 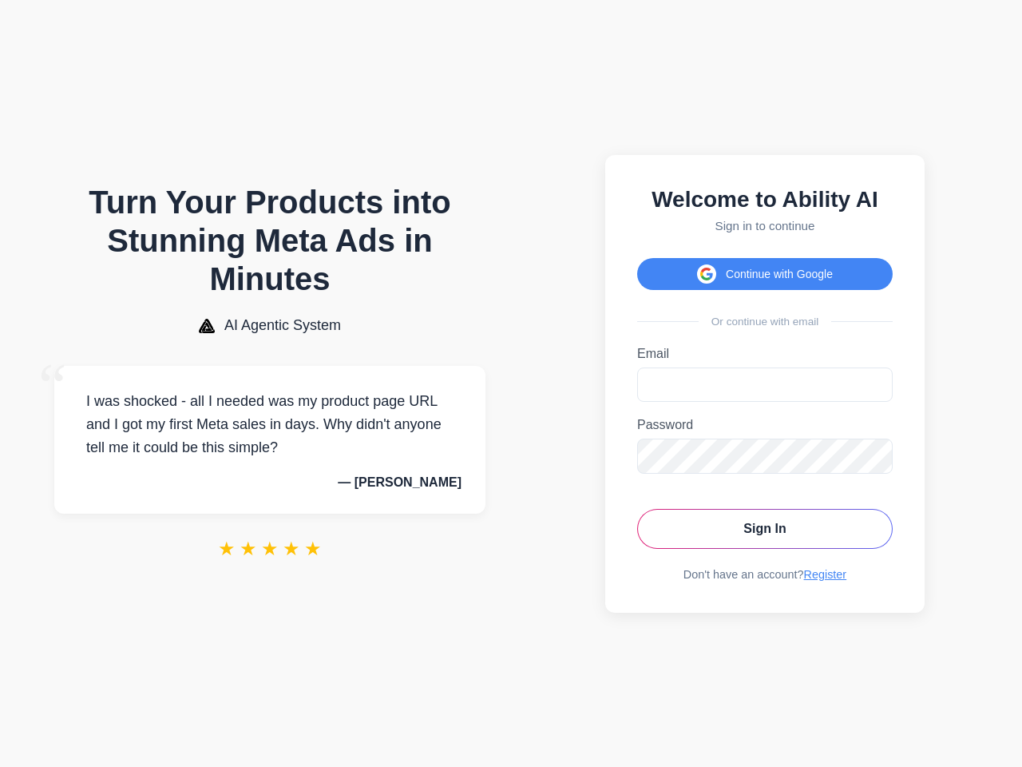 What do you see at coordinates (765, 574) in the screenshot?
I see `div: Don't have an account?` at bounding box center [765, 574].